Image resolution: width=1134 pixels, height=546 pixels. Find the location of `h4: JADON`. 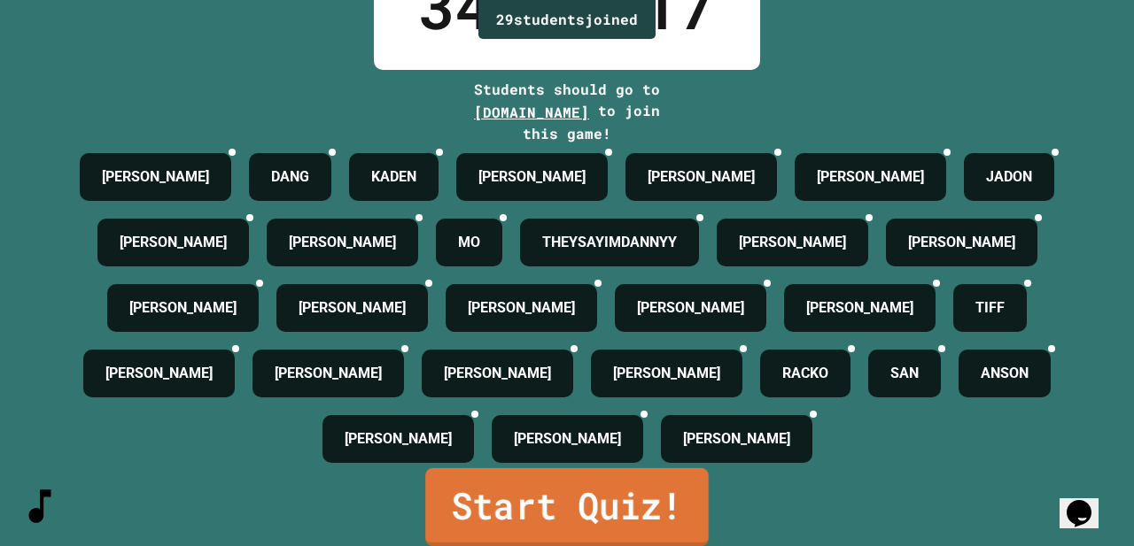

h4: JADON is located at coordinates (1009, 177).